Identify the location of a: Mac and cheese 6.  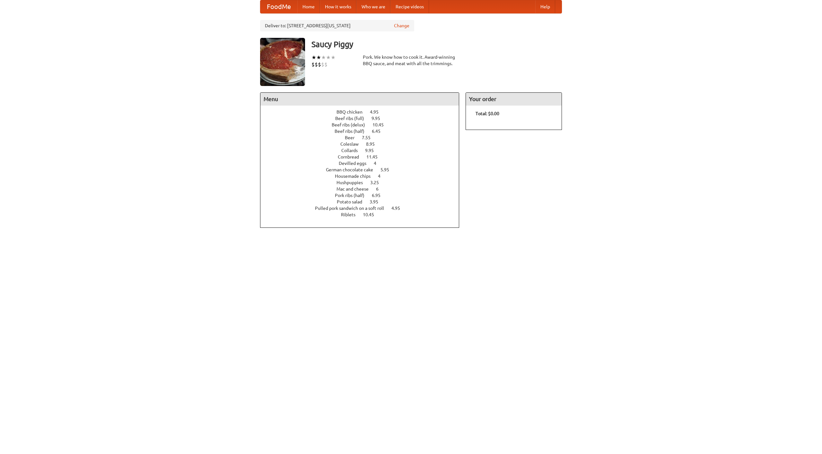
(363, 189).